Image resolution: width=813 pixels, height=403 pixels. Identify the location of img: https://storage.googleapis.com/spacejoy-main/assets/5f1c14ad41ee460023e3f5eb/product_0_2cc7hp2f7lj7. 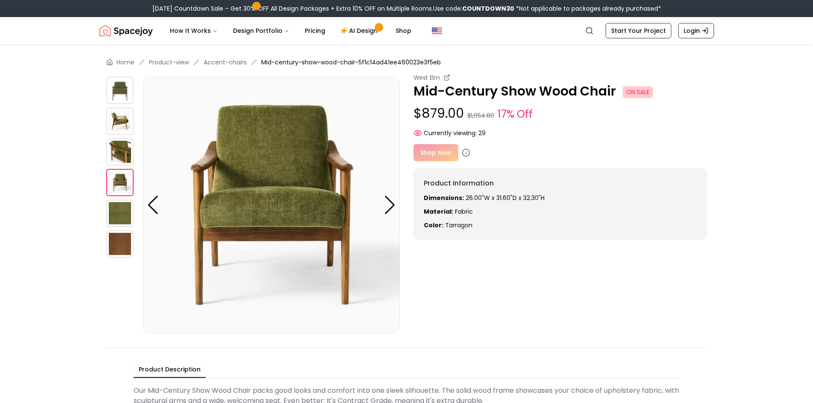
(120, 90).